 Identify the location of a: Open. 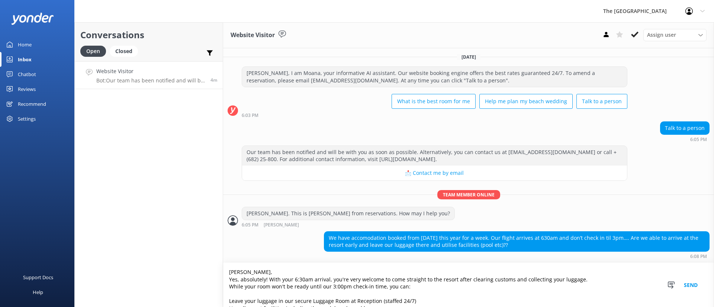
(95, 51).